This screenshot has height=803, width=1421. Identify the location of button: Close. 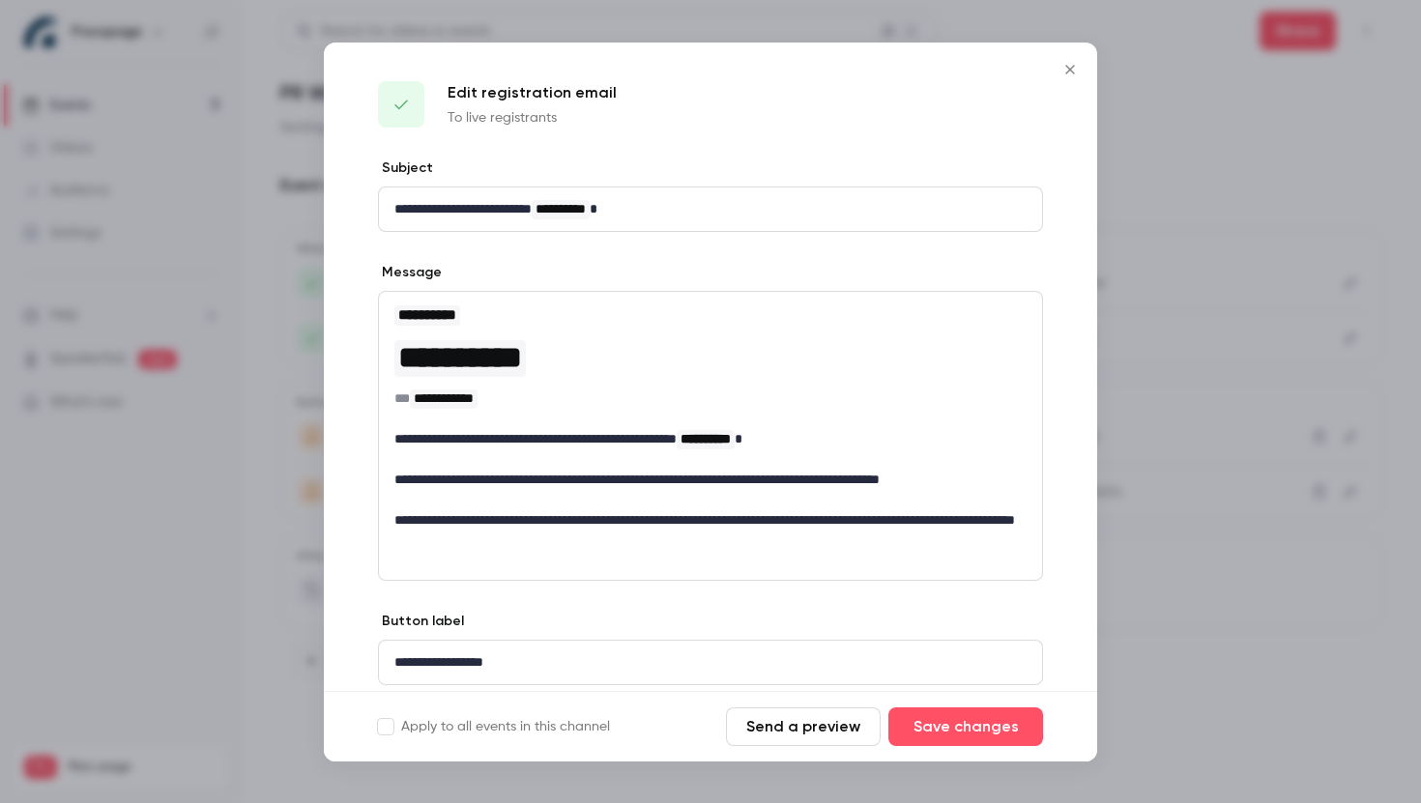
(1070, 70).